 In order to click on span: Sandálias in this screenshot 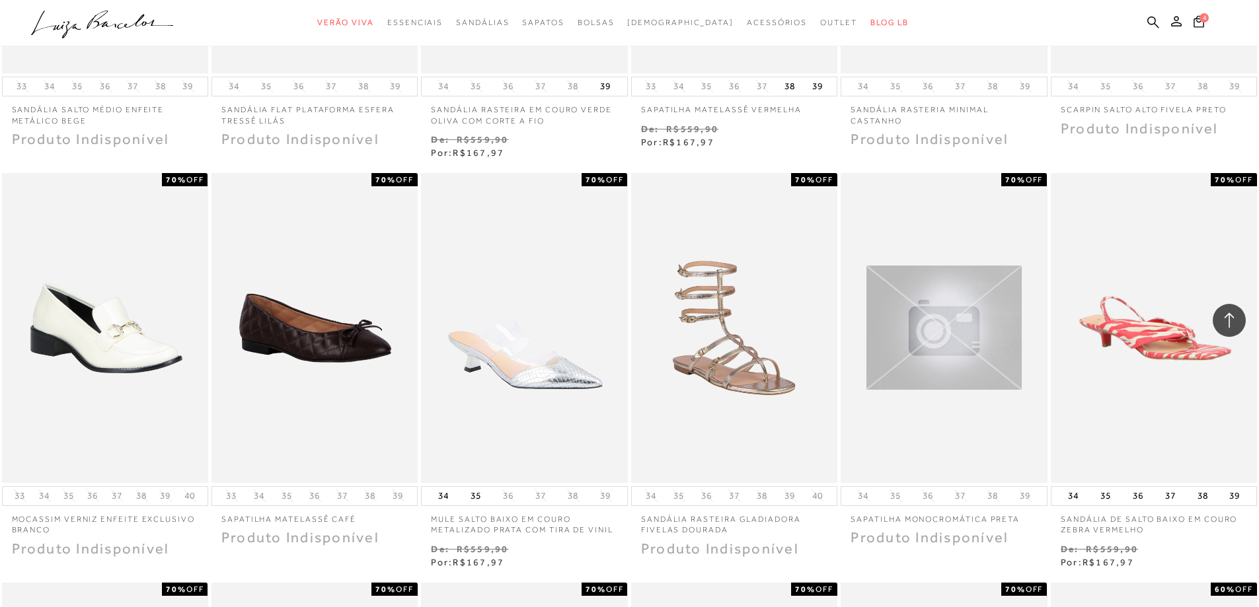, I will do `click(483, 22)`.